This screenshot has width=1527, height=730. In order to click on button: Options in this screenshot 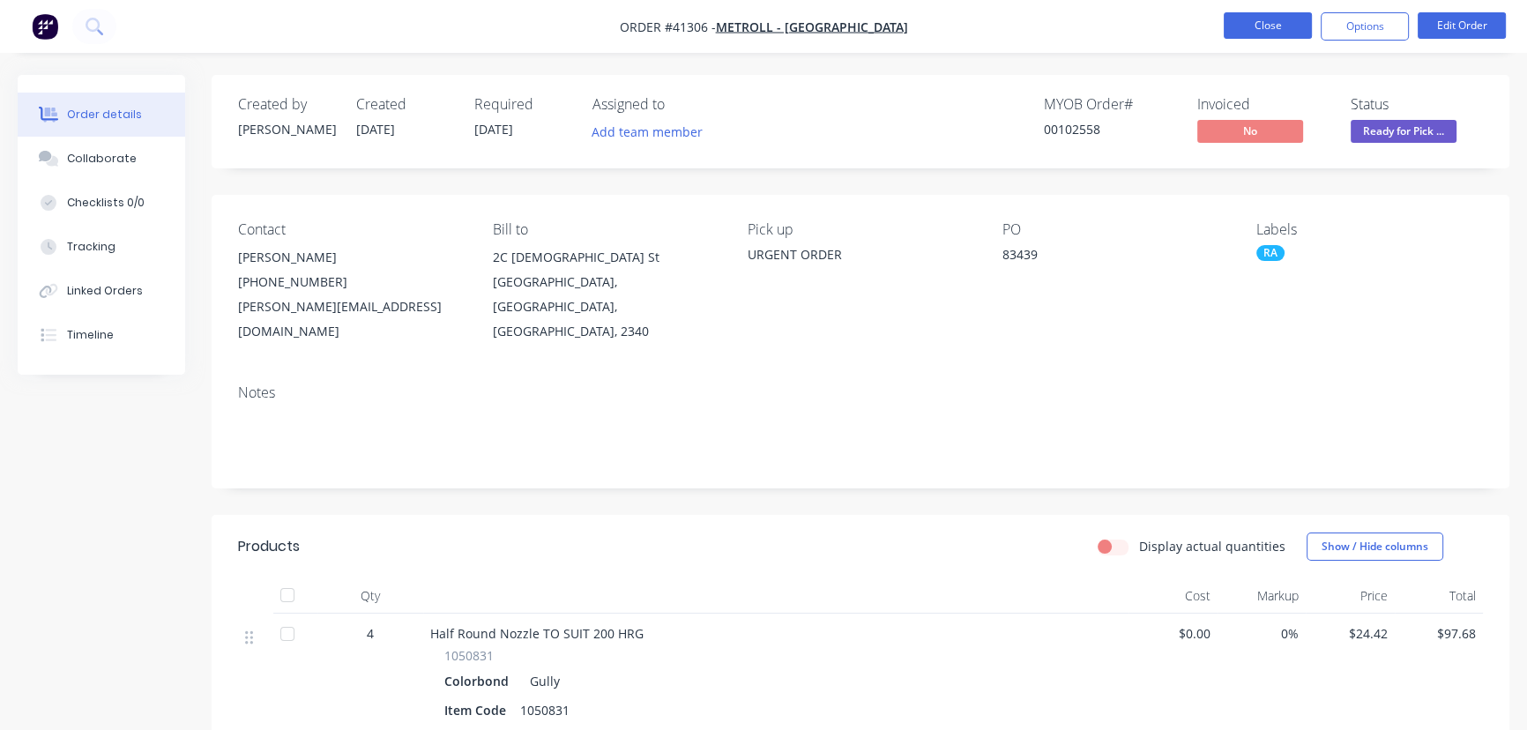, I will do `click(1364, 26)`.